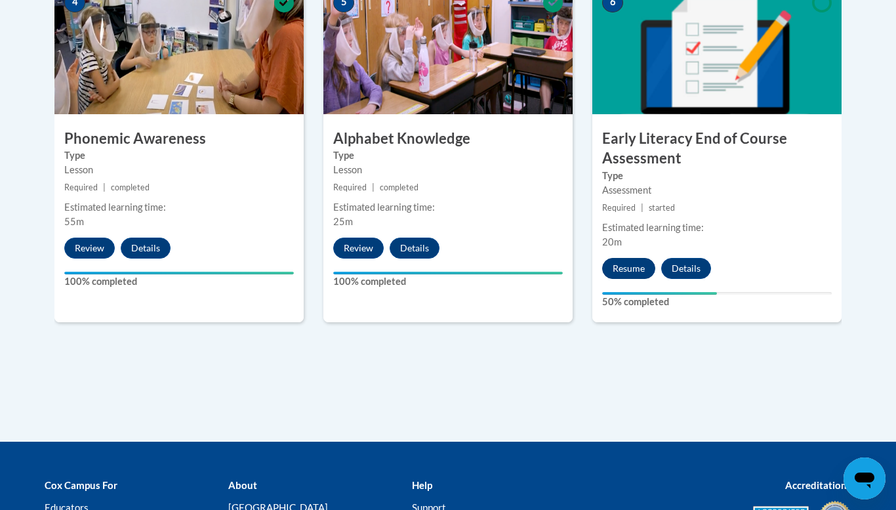 Image resolution: width=896 pixels, height=510 pixels. I want to click on label: 50% completed, so click(717, 302).